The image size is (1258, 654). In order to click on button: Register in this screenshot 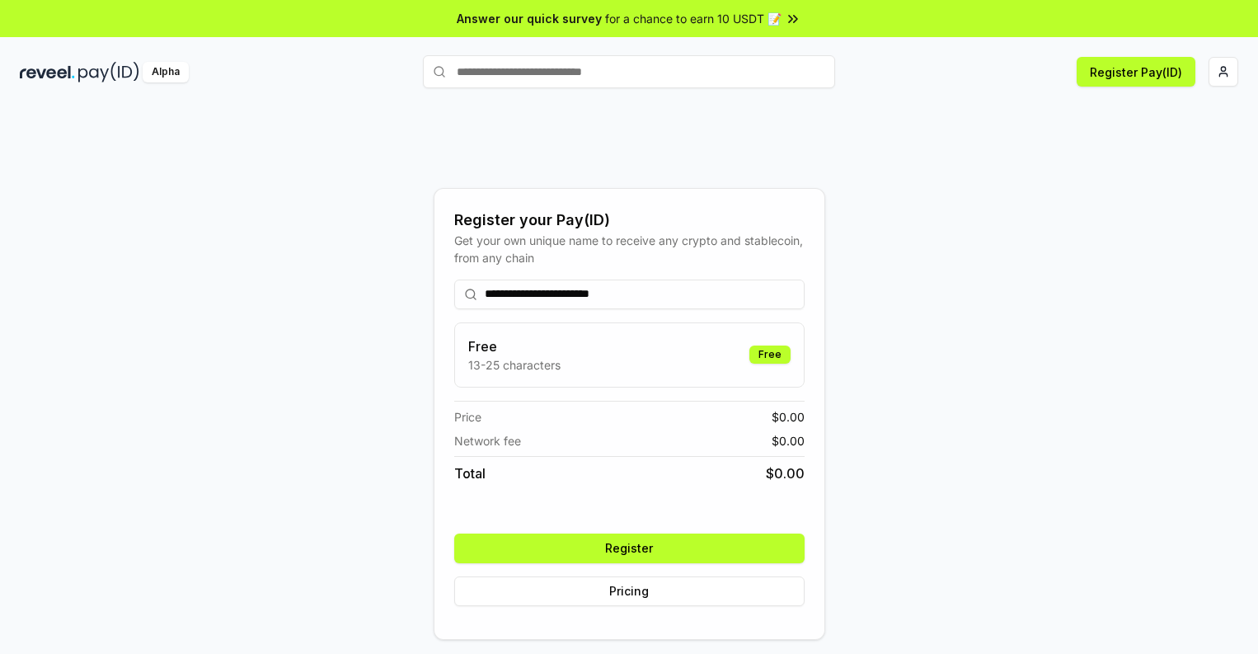, I will do `click(629, 548)`.